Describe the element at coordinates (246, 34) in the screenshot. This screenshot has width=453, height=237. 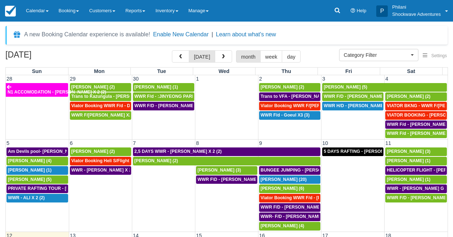
I see `a: Learn about what's new` at that location.